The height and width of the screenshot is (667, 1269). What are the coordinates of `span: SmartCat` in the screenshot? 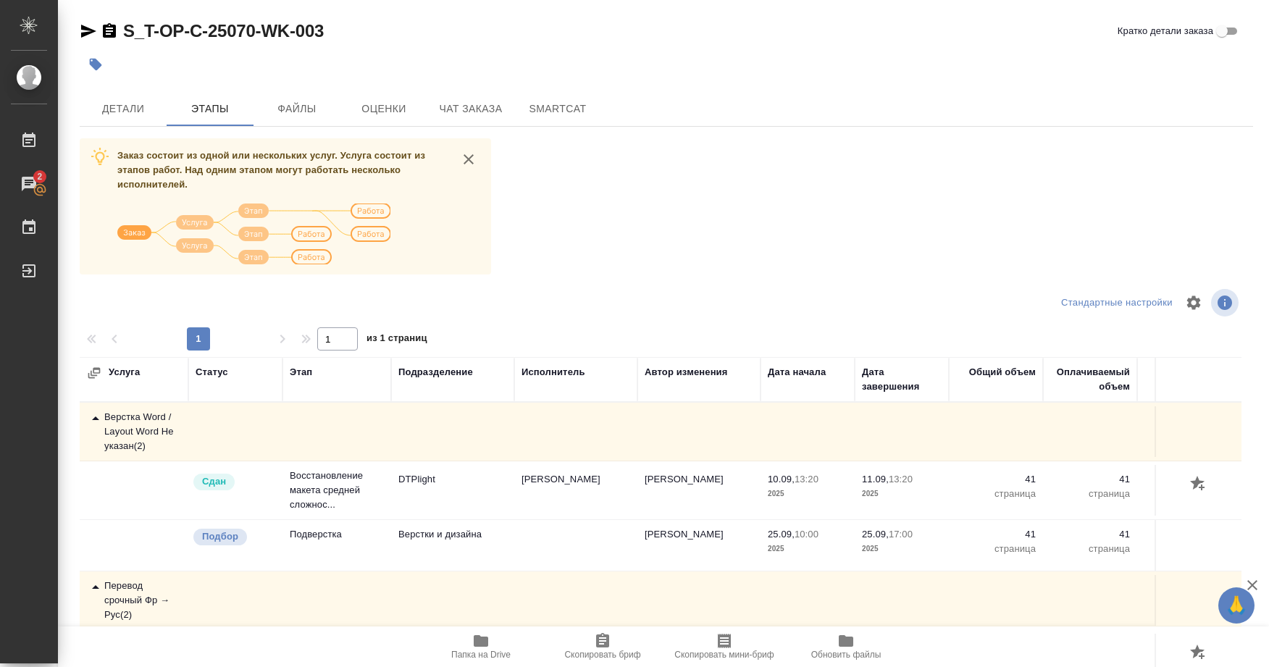 It's located at (558, 109).